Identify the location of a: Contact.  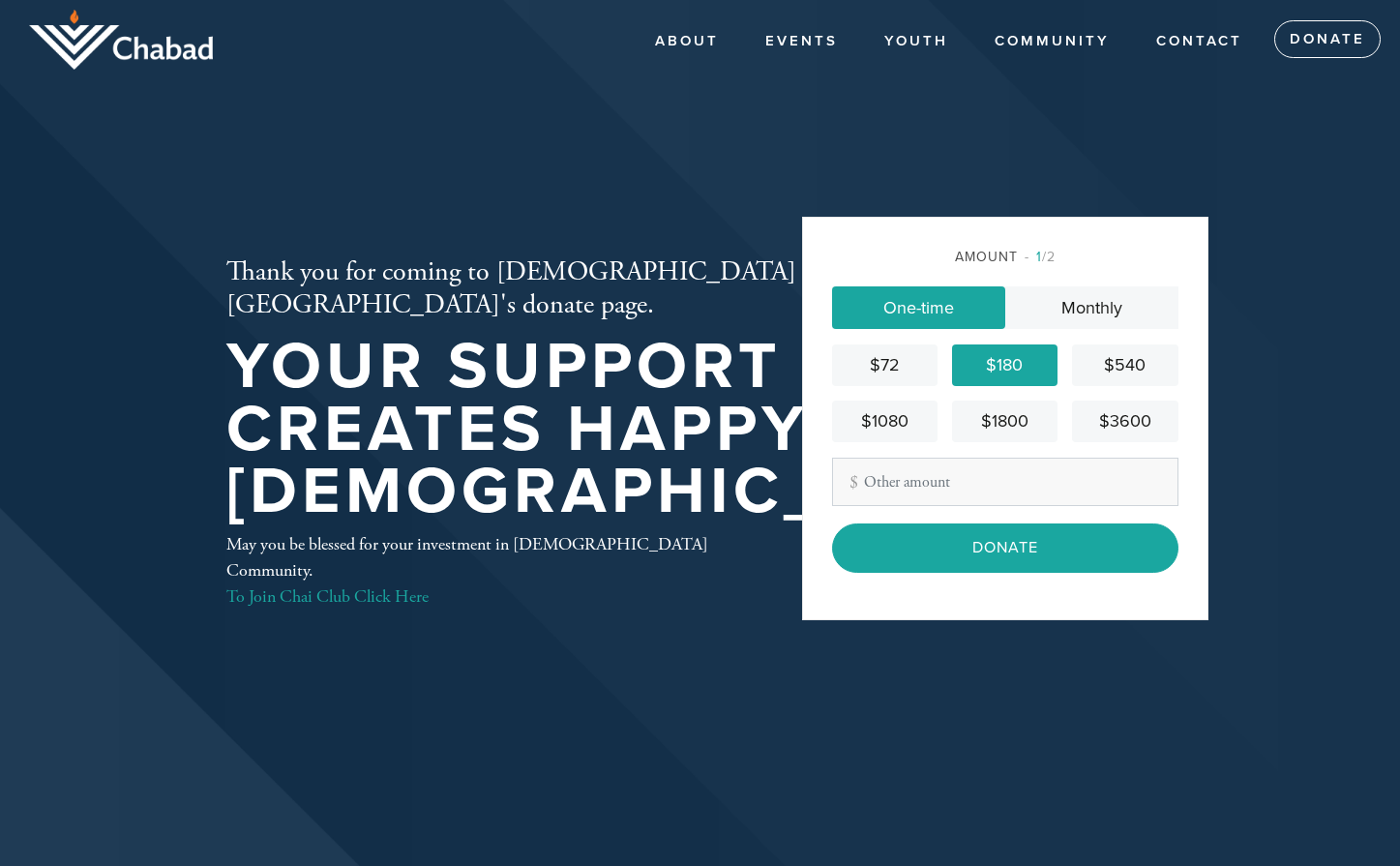
(1199, 42).